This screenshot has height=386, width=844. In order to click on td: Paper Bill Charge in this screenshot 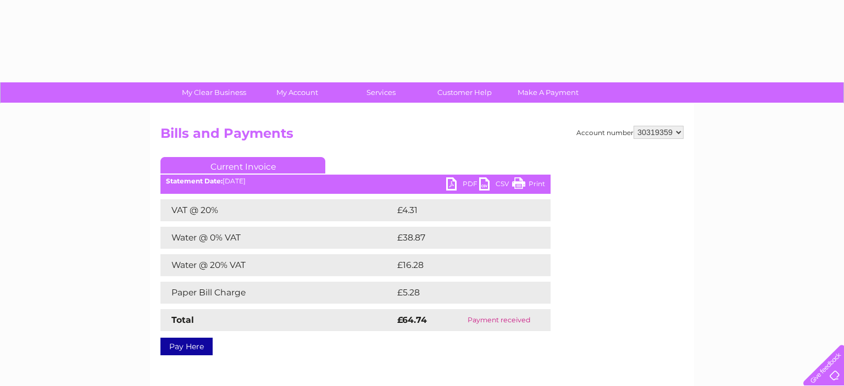, I will do `click(277, 293)`.